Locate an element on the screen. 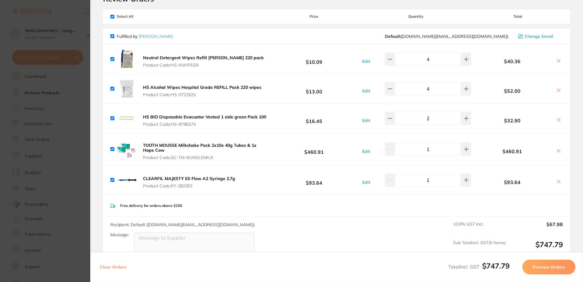 The height and width of the screenshot is (282, 583). span: Product Code: GC-TM-BUNDLEMILK is located at coordinates (205, 157).